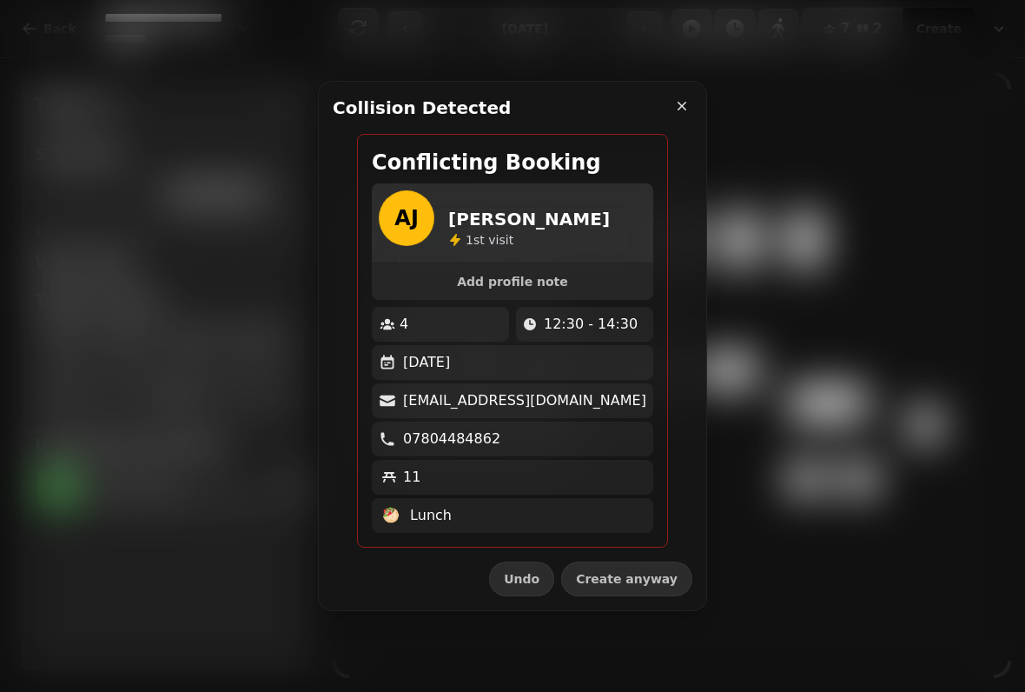 This screenshot has height=692, width=1025. What do you see at coordinates (521, 579) in the screenshot?
I see `span: Undo` at bounding box center [521, 579].